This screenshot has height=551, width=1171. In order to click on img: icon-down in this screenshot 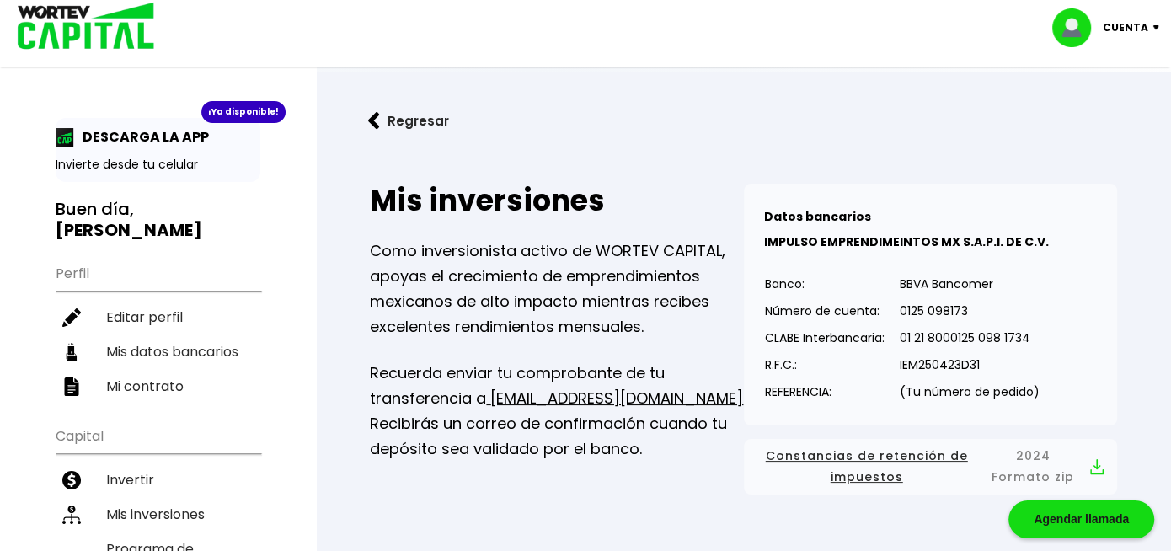, I will do `click(1159, 28)`.